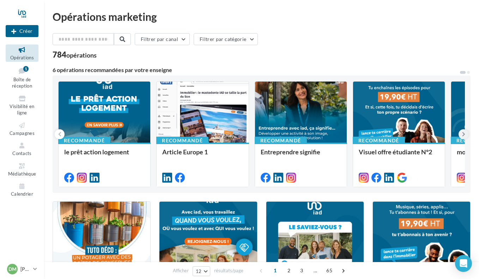 This screenshot has height=279, width=479. Describe the element at coordinates (97, 152) in the screenshot. I see `span: le prêt action logement` at that location.